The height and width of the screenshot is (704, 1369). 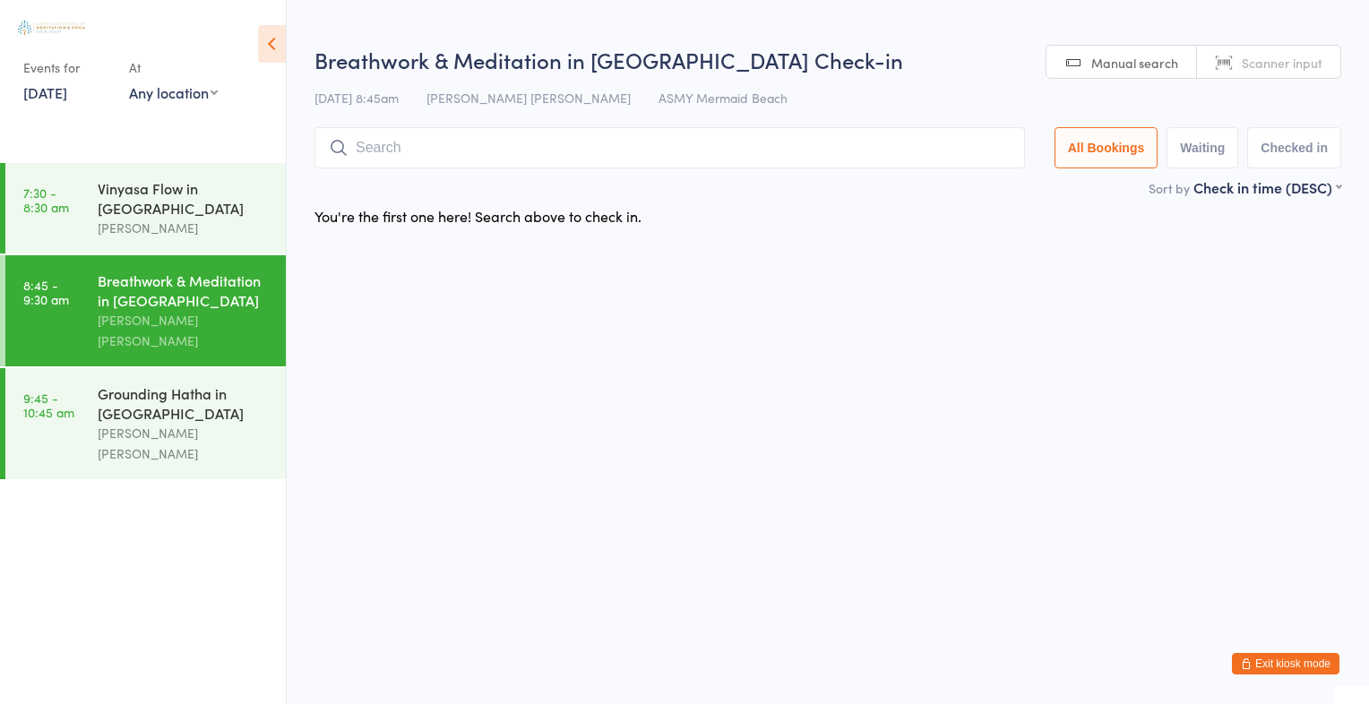 I want to click on span: Manual search, so click(x=1134, y=63).